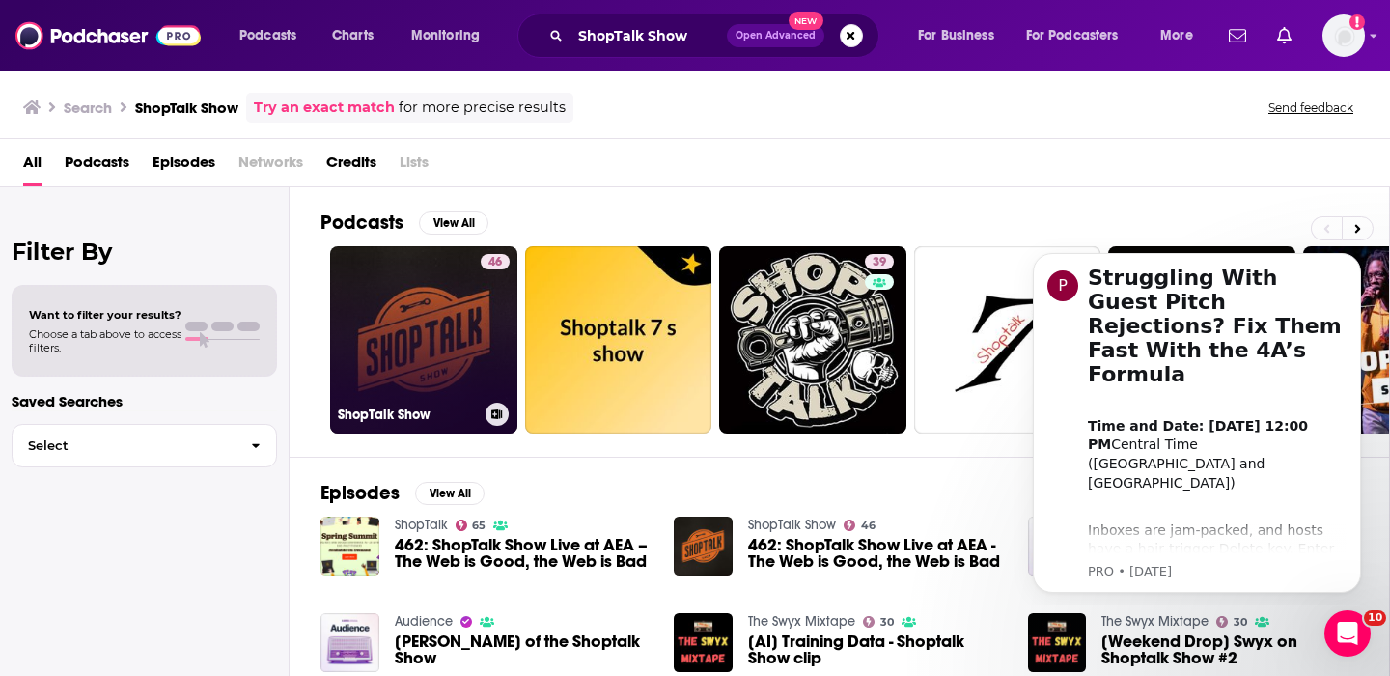  I want to click on span: 39, so click(879, 263).